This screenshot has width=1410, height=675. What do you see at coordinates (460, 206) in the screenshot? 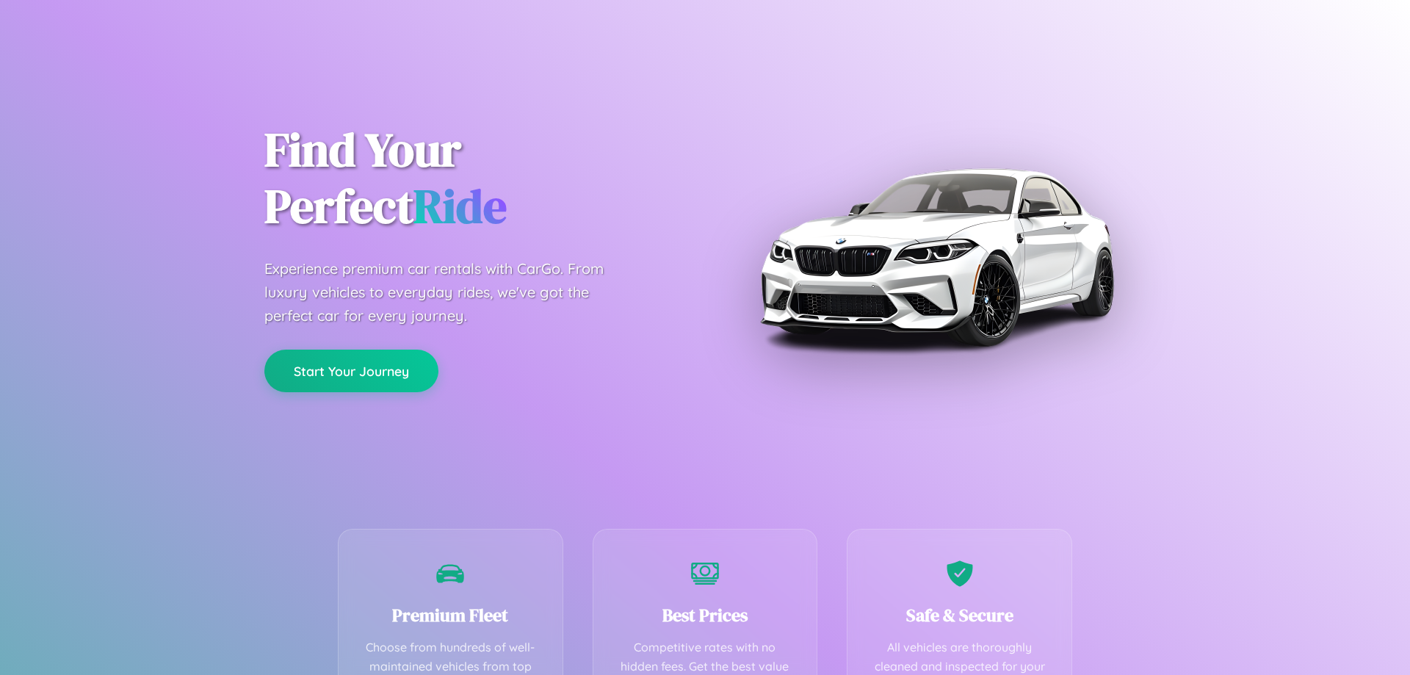
I see `span: Ride` at bounding box center [460, 206].